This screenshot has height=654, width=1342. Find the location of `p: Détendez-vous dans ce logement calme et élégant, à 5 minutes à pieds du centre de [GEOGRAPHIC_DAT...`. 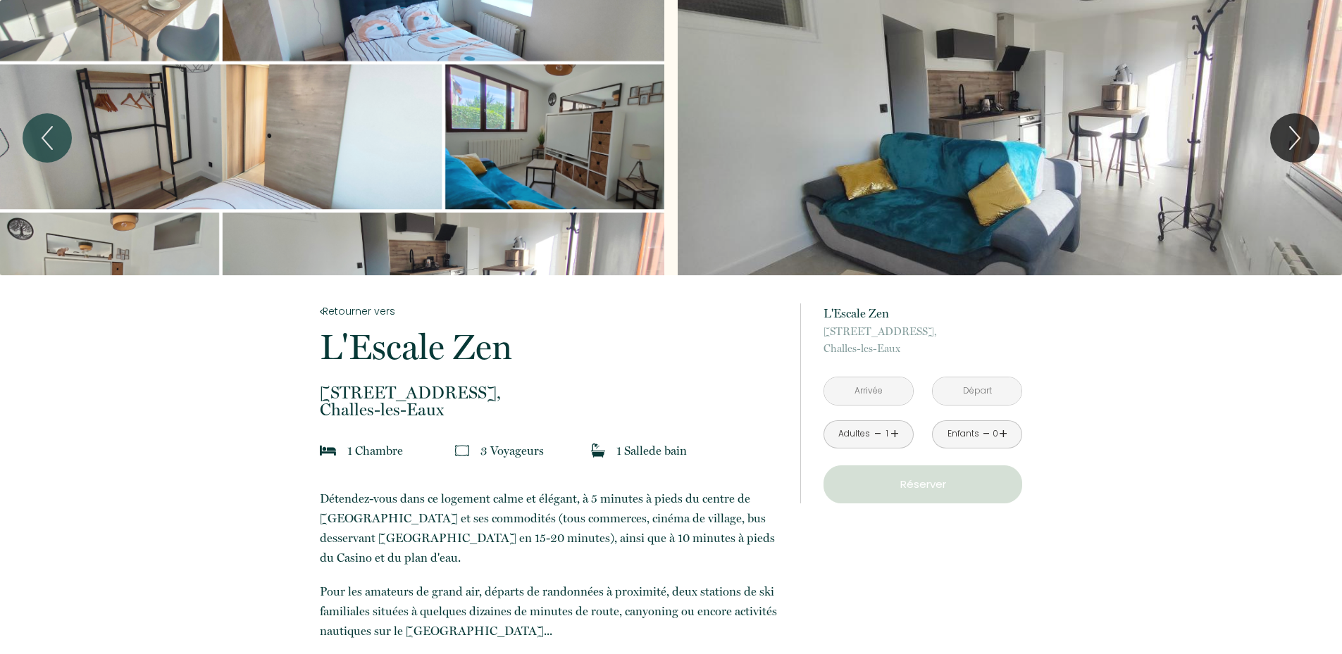

p: Détendez-vous dans ce logement calme et élégant, à 5 minutes à pieds du centre de [GEOGRAPHIC_DAT... is located at coordinates (551, 528).